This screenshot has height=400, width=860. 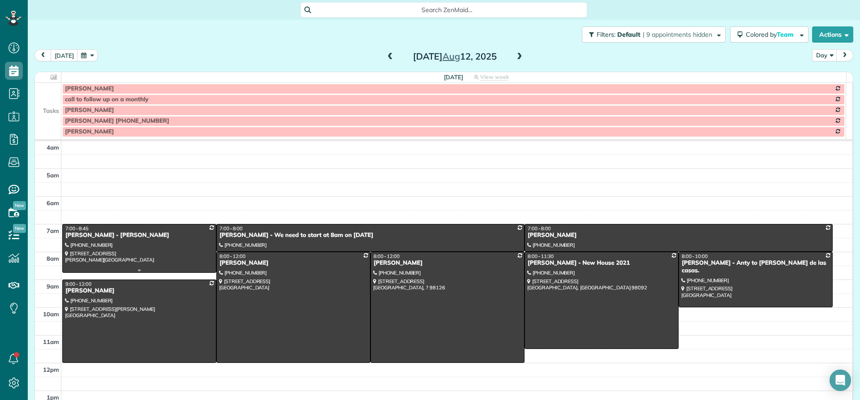 I want to click on span: View week, so click(x=494, y=77).